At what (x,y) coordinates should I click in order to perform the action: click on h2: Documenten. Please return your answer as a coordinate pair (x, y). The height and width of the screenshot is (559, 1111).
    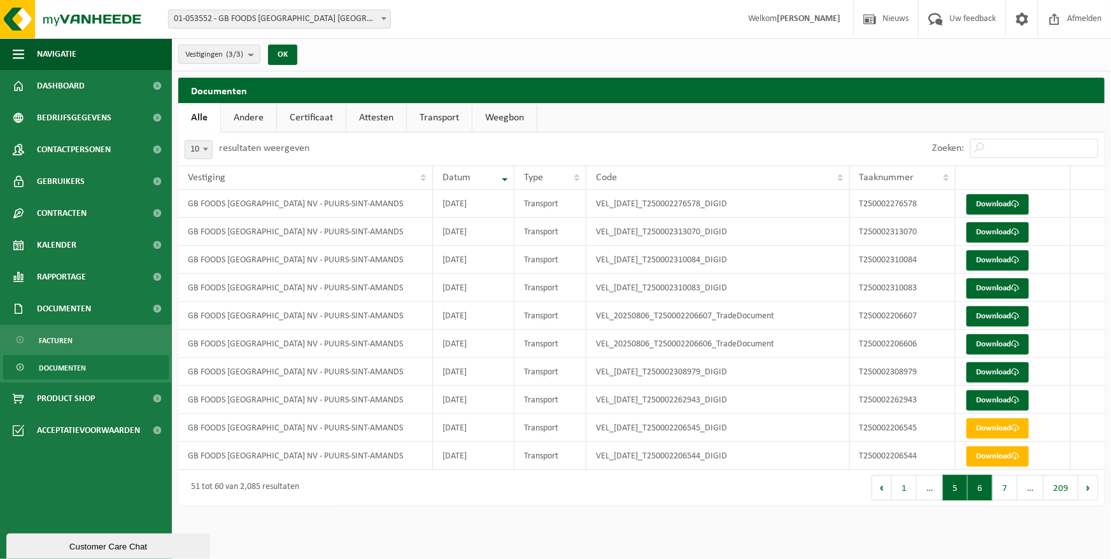
    Looking at the image, I should click on (641, 90).